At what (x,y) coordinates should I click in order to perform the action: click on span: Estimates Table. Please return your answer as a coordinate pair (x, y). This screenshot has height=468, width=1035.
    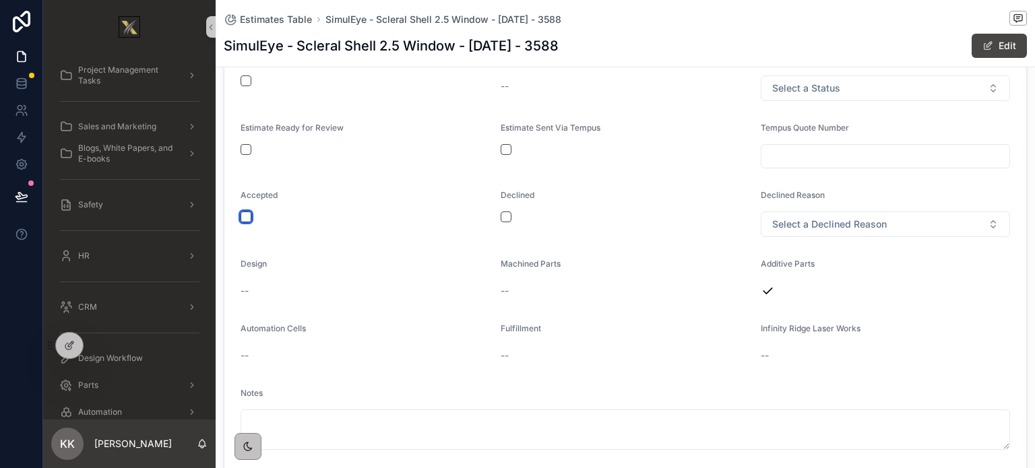
    Looking at the image, I should click on (276, 20).